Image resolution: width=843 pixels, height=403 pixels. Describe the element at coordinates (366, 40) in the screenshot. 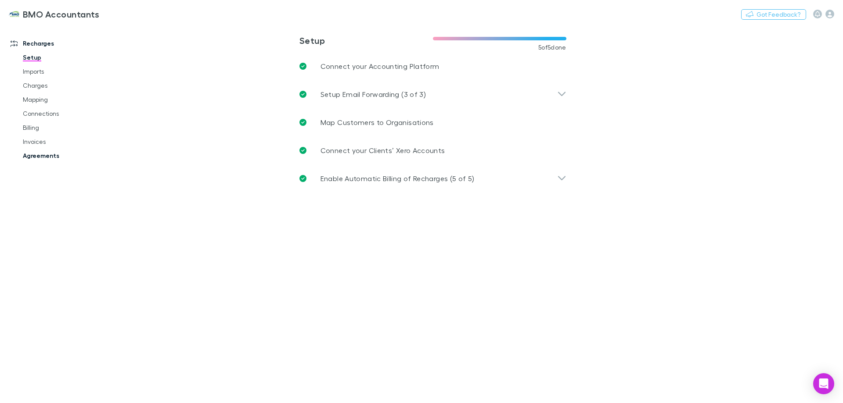

I see `h3: Setup` at that location.